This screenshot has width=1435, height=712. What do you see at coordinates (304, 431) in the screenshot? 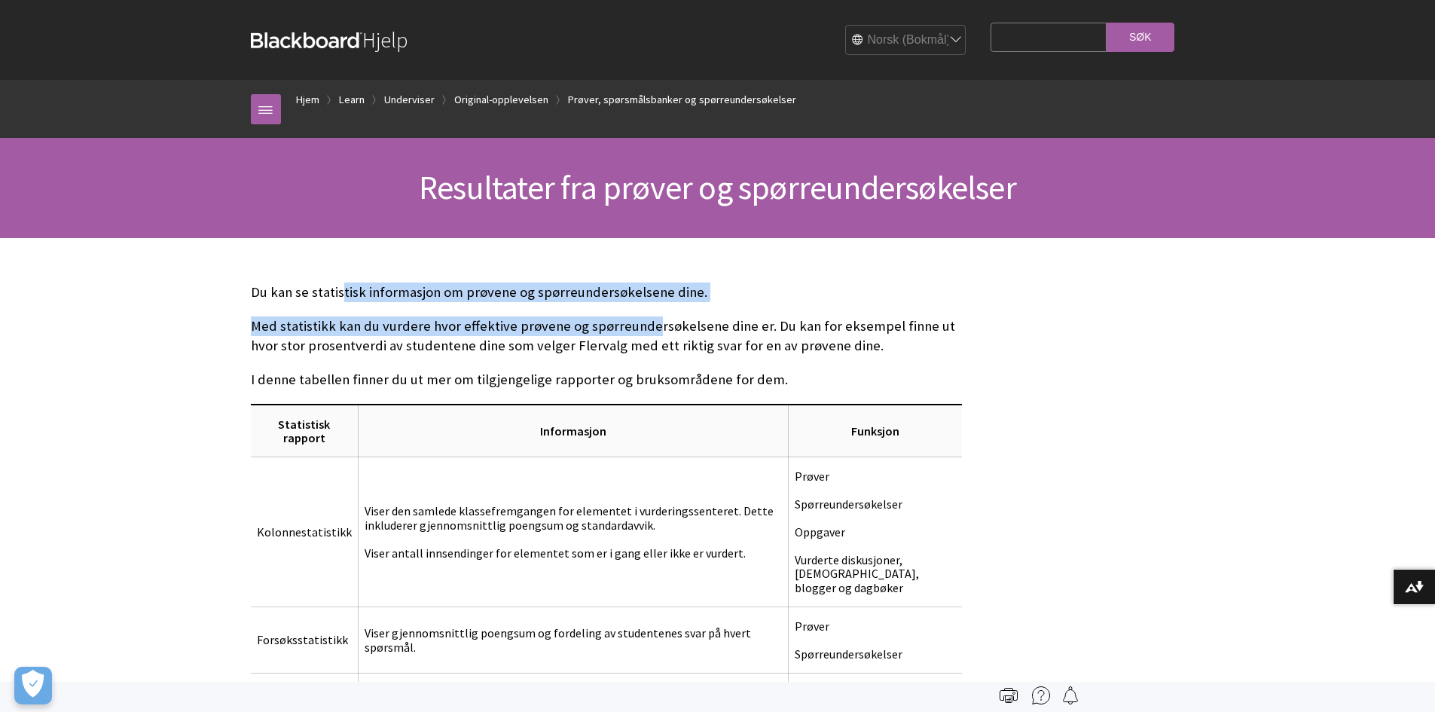
I see `th: Statistisk rapport` at bounding box center [304, 431].